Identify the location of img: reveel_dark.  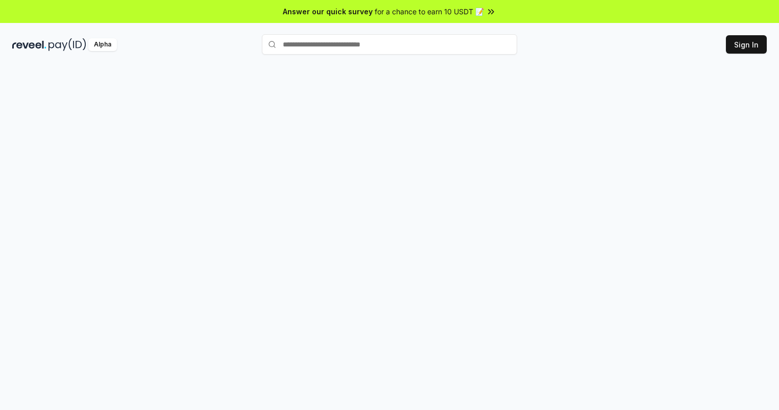
(29, 44).